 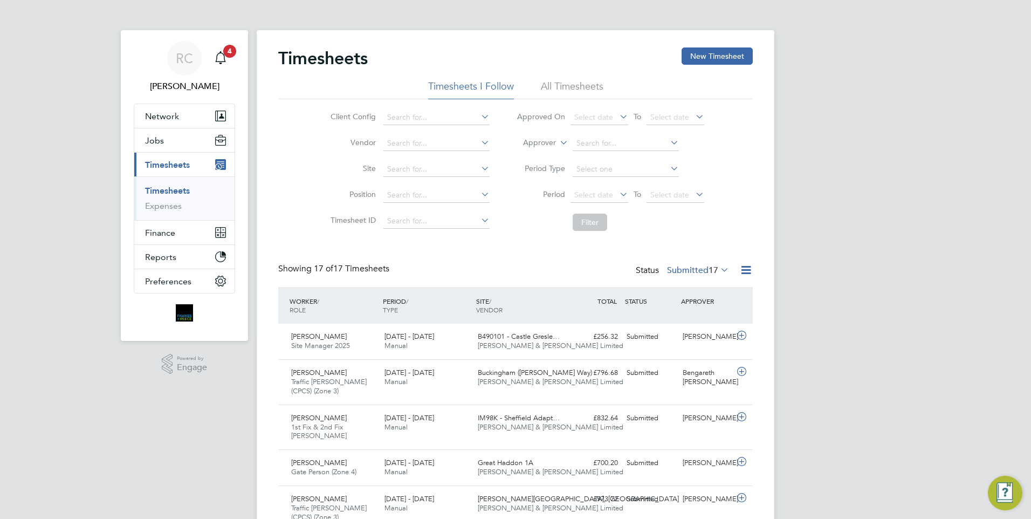 I want to click on label: Submitted, so click(x=698, y=270).